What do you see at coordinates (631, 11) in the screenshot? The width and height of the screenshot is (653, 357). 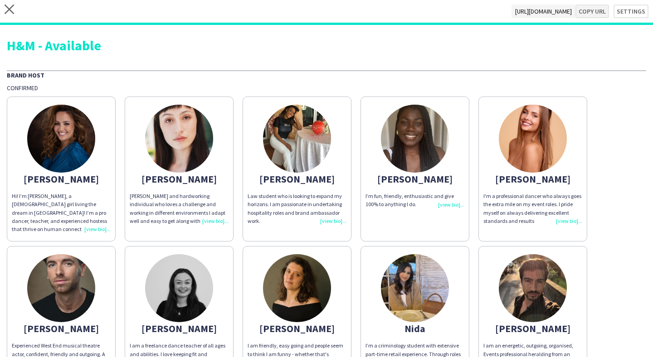 I see `button: Settings` at bounding box center [631, 11].